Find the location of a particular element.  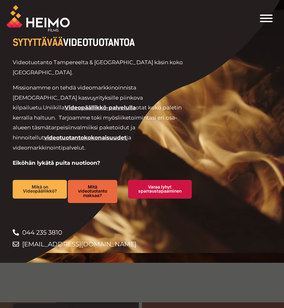

img: Heimo Filmsin logo is located at coordinates (38, 18).